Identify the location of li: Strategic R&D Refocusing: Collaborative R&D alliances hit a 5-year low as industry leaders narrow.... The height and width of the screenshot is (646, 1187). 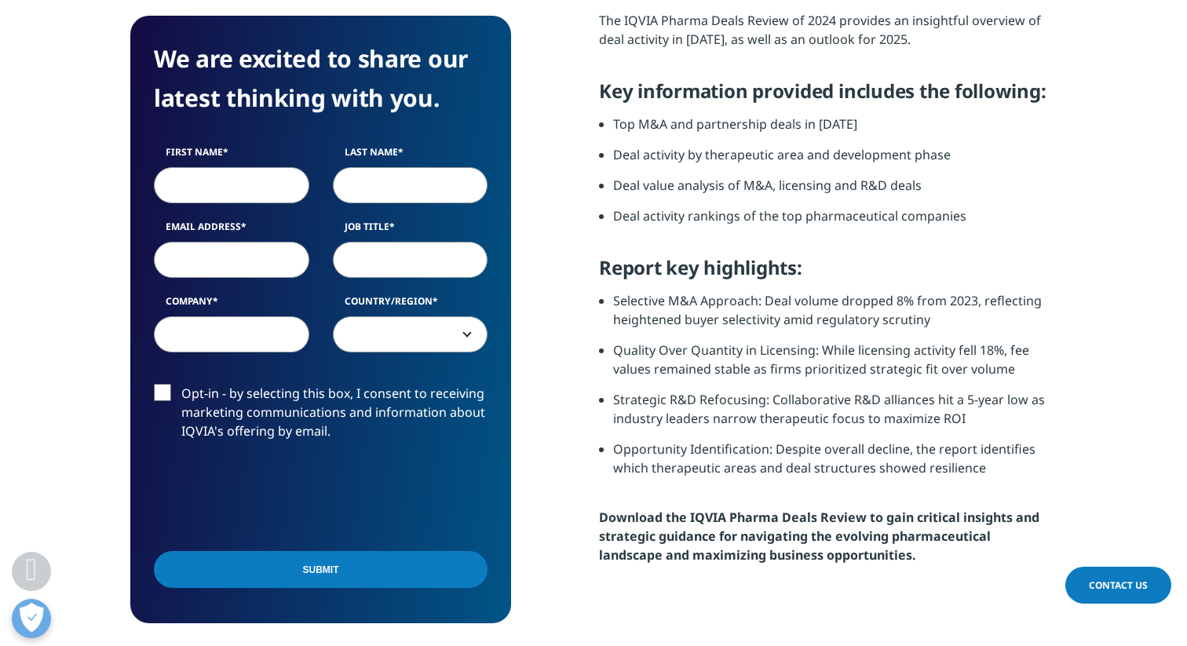
(834, 414).